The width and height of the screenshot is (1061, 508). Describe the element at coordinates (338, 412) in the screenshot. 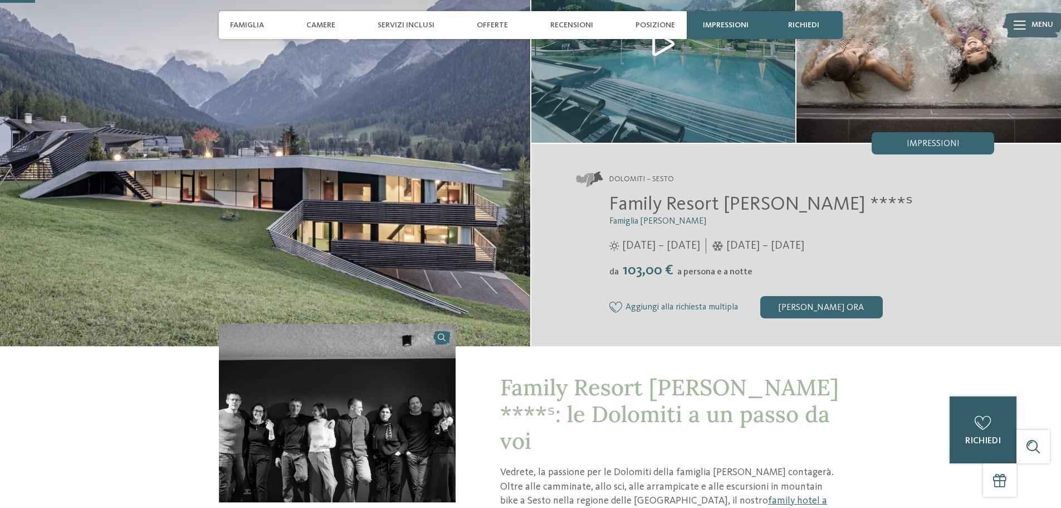

I see `a: Il nostro family hotel a Sesto, il vostro rifugio sulle Dolomiti.` at that location.